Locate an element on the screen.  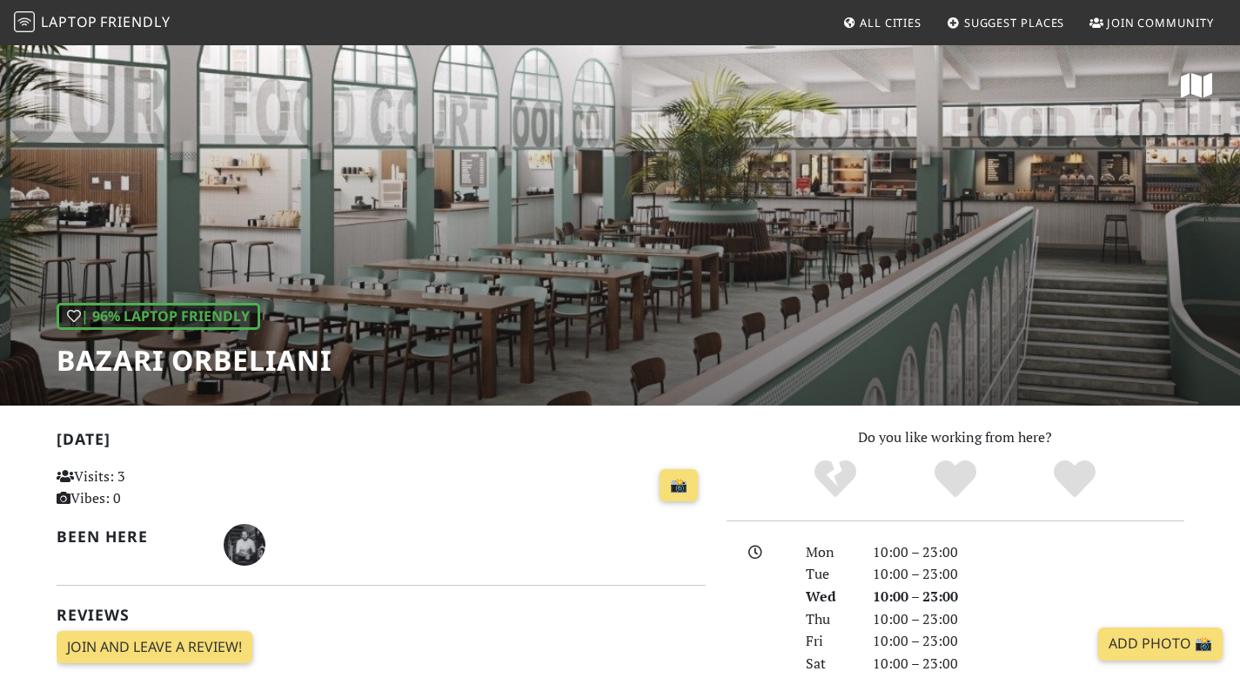
div: Tue is located at coordinates (828, 574).